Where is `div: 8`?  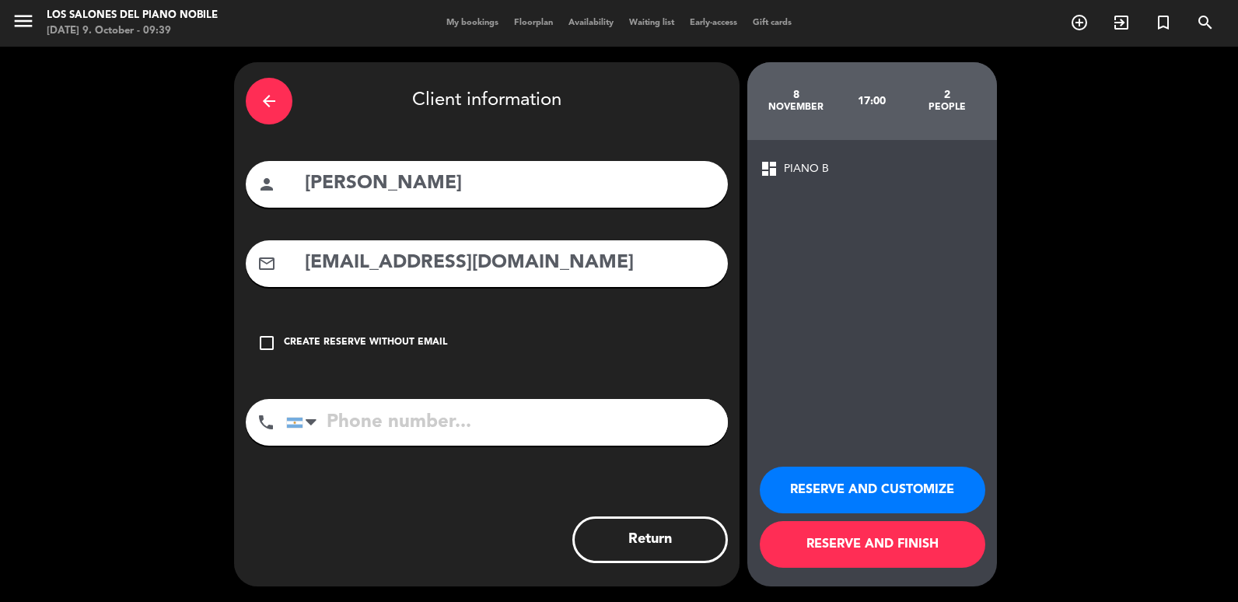 div: 8 is located at coordinates (797, 95).